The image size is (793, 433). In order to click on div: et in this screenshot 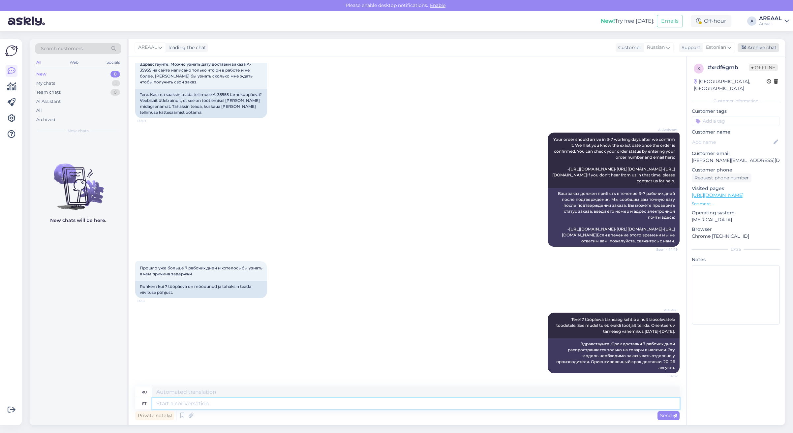, I will do `click(144, 403)`.